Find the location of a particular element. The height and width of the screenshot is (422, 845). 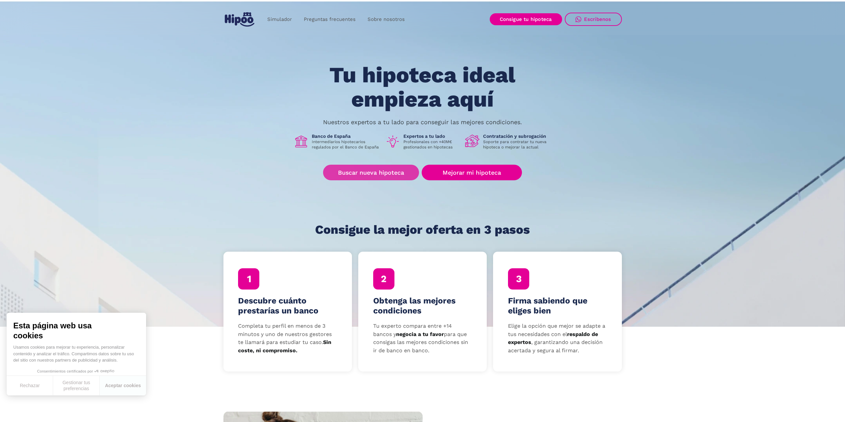

font: Nuestros expertos a tu lado para conseguir las mejores condiciones. is located at coordinates (422, 122).